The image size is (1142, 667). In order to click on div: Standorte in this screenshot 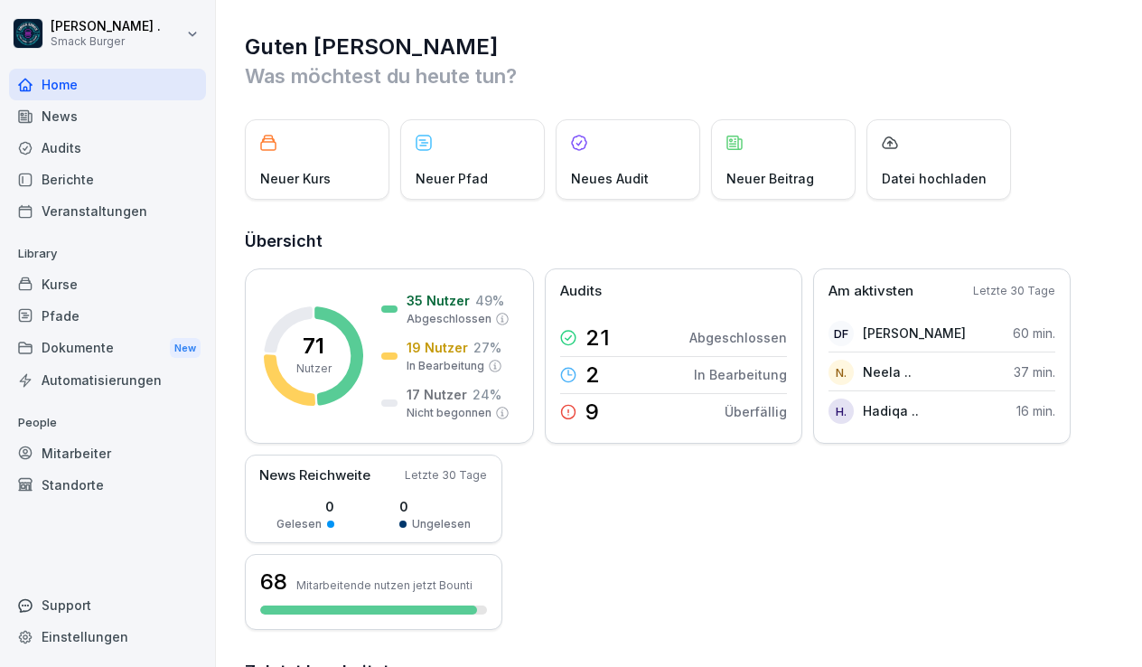, I will do `click(108, 484)`.